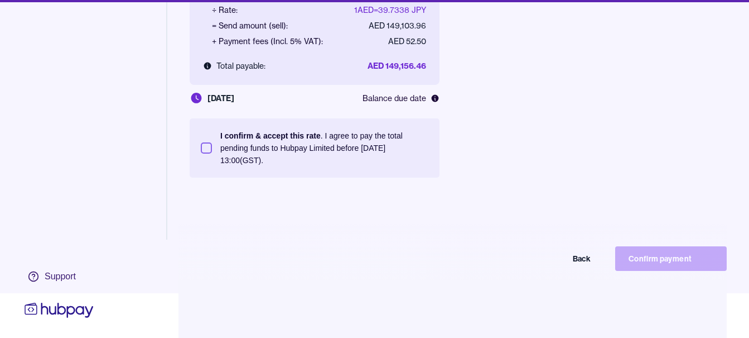 This screenshot has width=749, height=338. Describe the element at coordinates (250, 26) in the screenshot. I see `div: = Send amount (sell):` at that location.